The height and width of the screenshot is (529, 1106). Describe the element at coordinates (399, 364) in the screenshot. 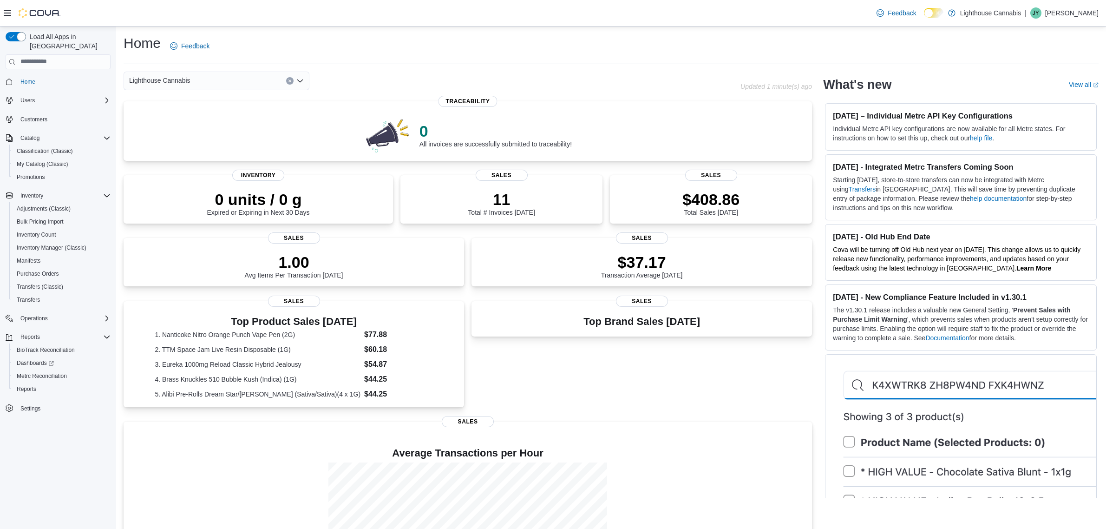

I see `dd: $54.87` at that location.